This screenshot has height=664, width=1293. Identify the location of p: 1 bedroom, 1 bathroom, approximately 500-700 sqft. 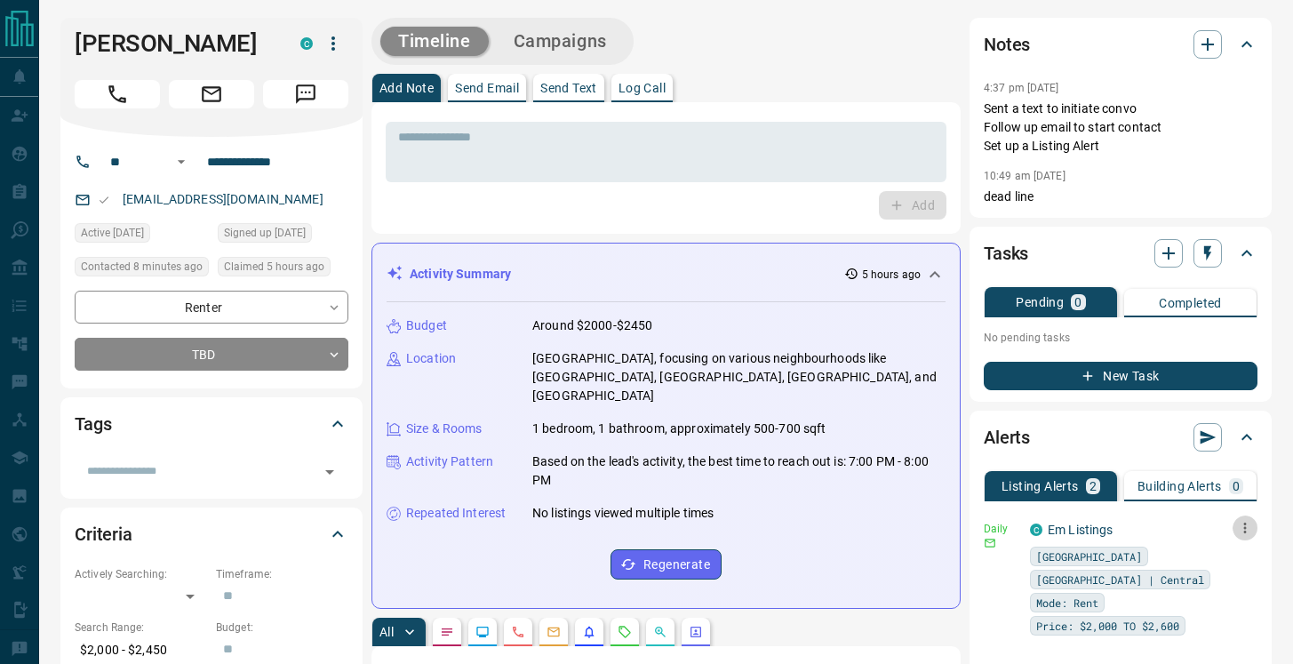
(679, 428).